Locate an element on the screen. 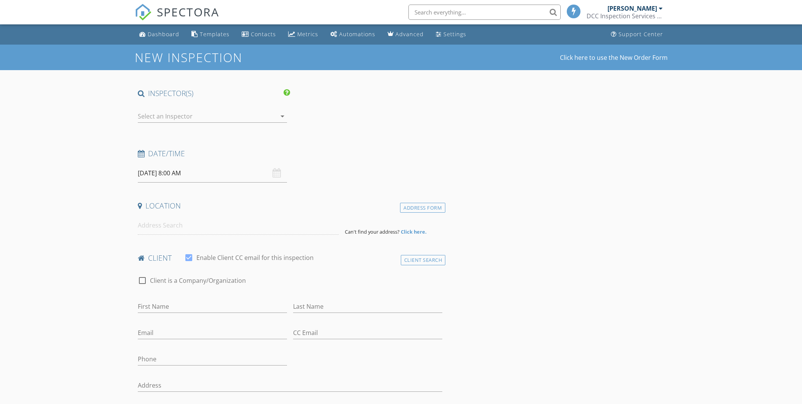  div: Client Search is located at coordinates (423, 260).